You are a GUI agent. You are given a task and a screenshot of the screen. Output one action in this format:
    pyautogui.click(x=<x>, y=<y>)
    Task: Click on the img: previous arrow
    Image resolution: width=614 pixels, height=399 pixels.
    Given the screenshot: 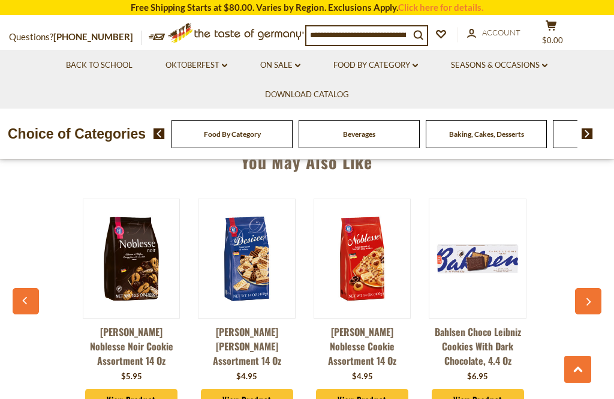 What is the action you would take?
    pyautogui.click(x=159, y=134)
    